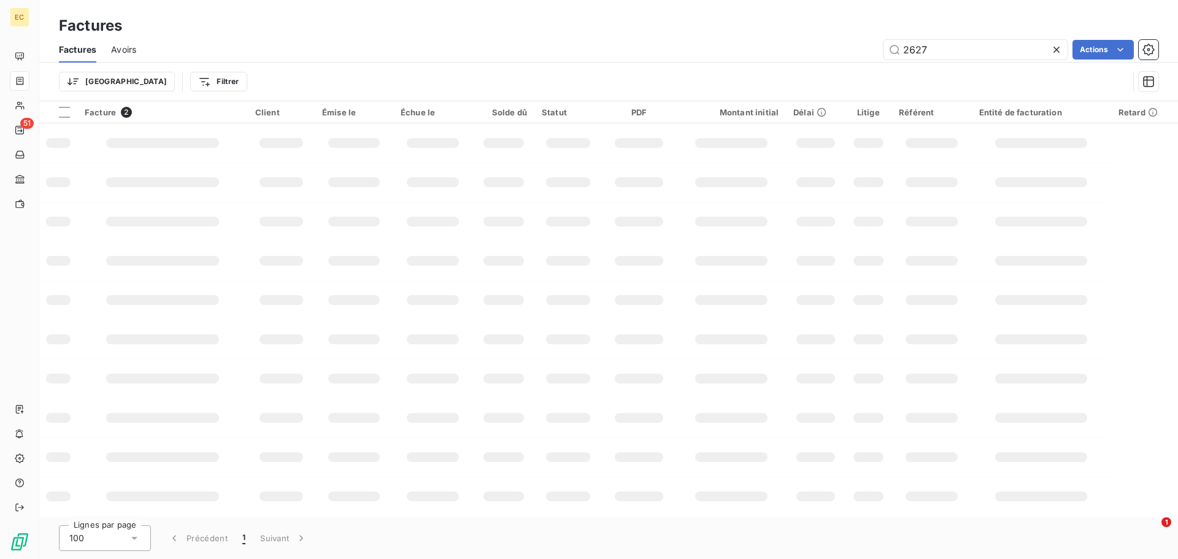 Image resolution: width=1178 pixels, height=559 pixels. What do you see at coordinates (90, 26) in the screenshot?
I see `h3: Factures` at bounding box center [90, 26].